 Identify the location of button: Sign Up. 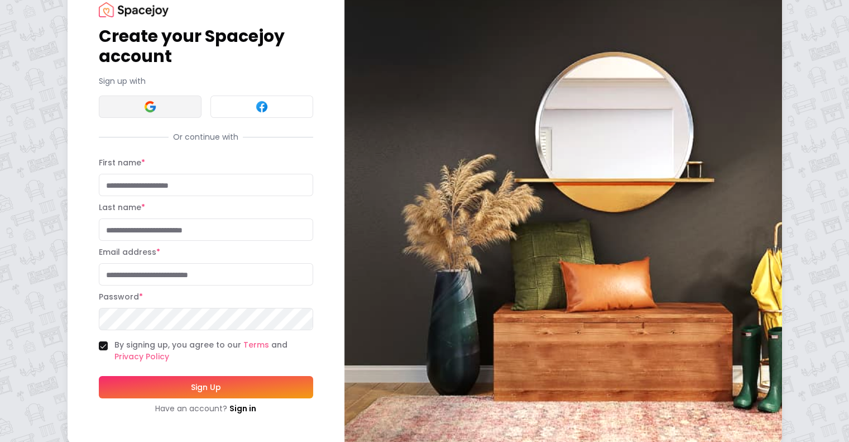
(206, 387).